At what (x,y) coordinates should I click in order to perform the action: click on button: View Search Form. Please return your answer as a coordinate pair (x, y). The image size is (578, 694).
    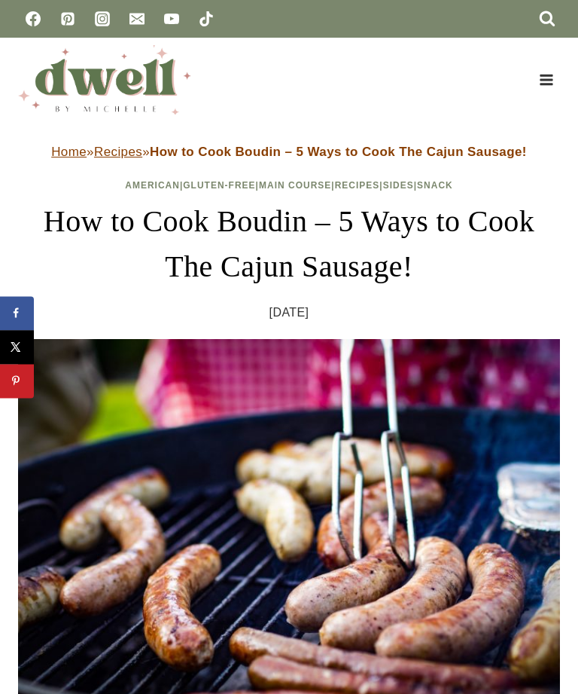
    Looking at the image, I should click on (548, 19).